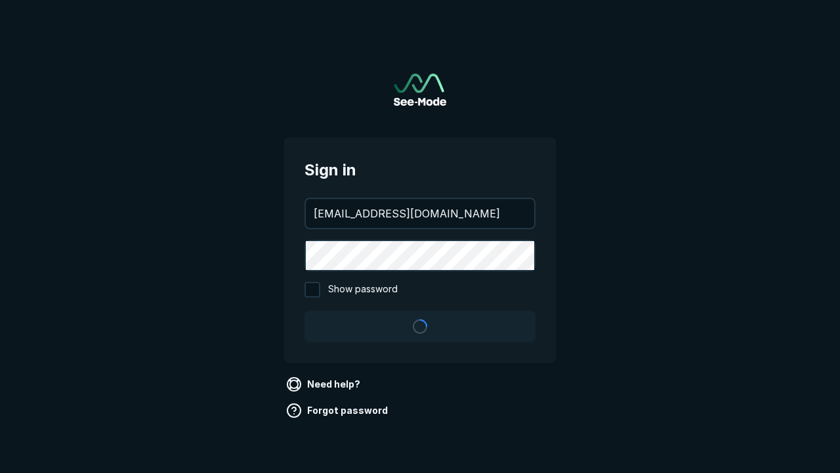 Image resolution: width=840 pixels, height=473 pixels. I want to click on span: Show password, so click(363, 289).